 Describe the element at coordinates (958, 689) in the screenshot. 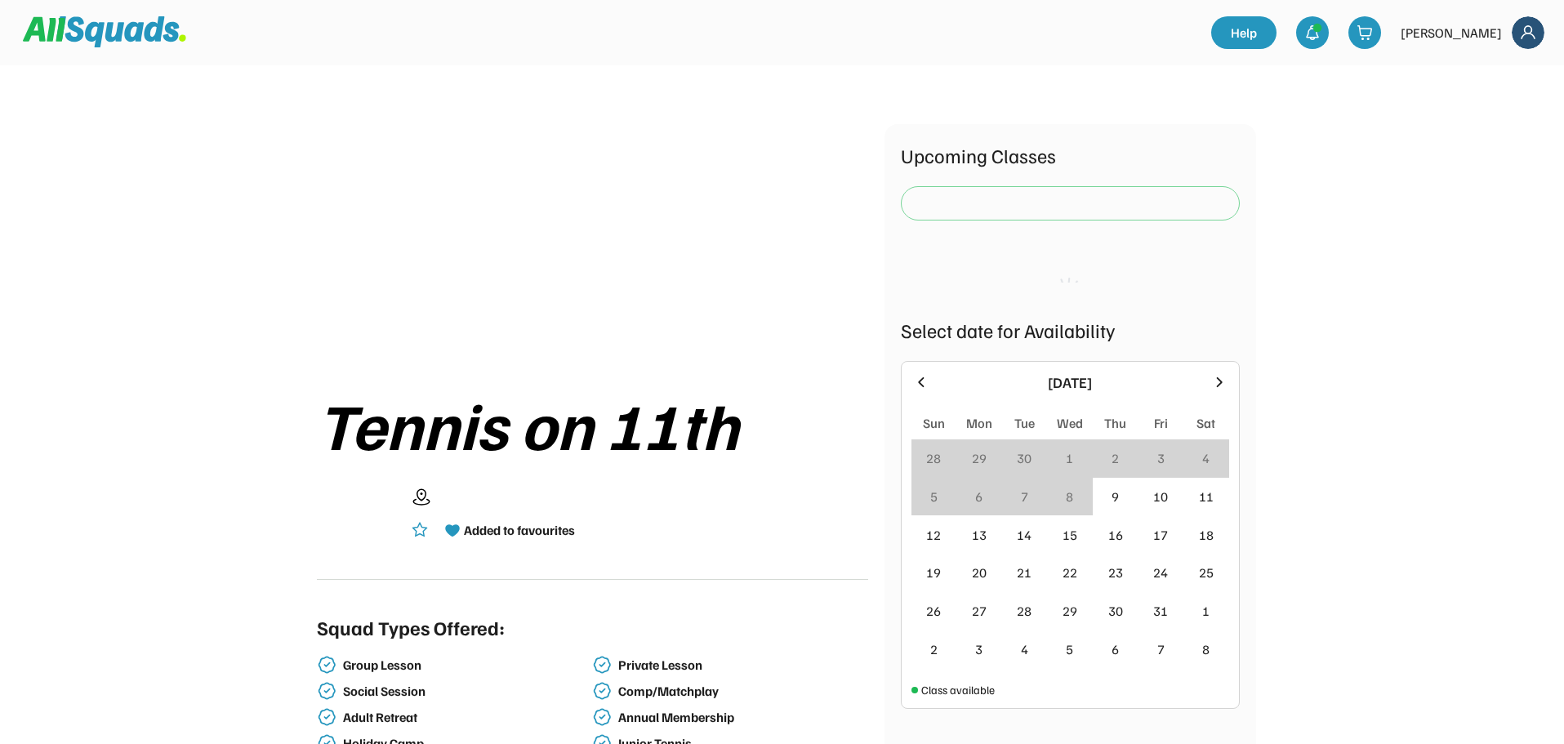

I see `div: Class available` at that location.